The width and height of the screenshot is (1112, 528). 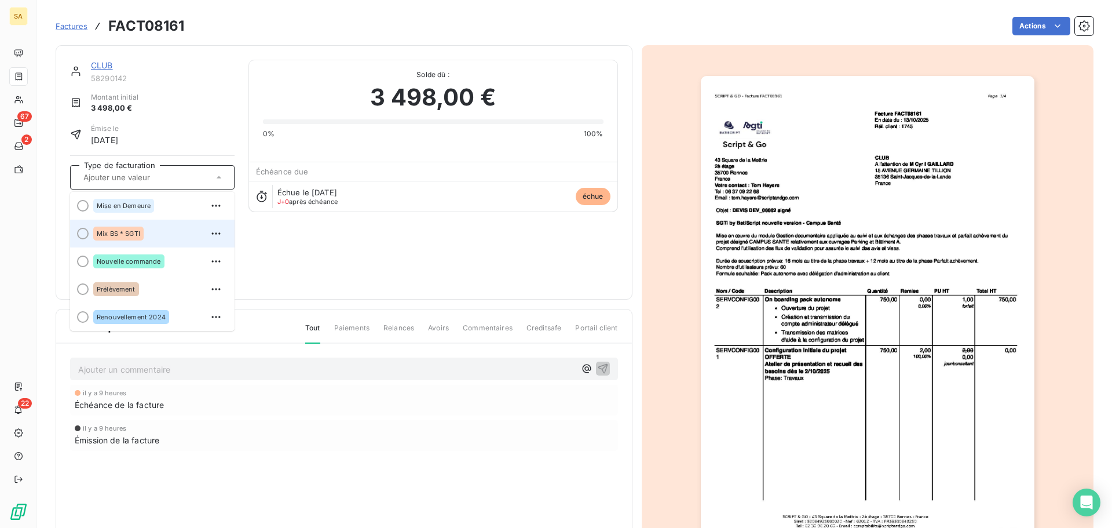 I want to click on span: Renouvellement 2024, so click(x=131, y=317).